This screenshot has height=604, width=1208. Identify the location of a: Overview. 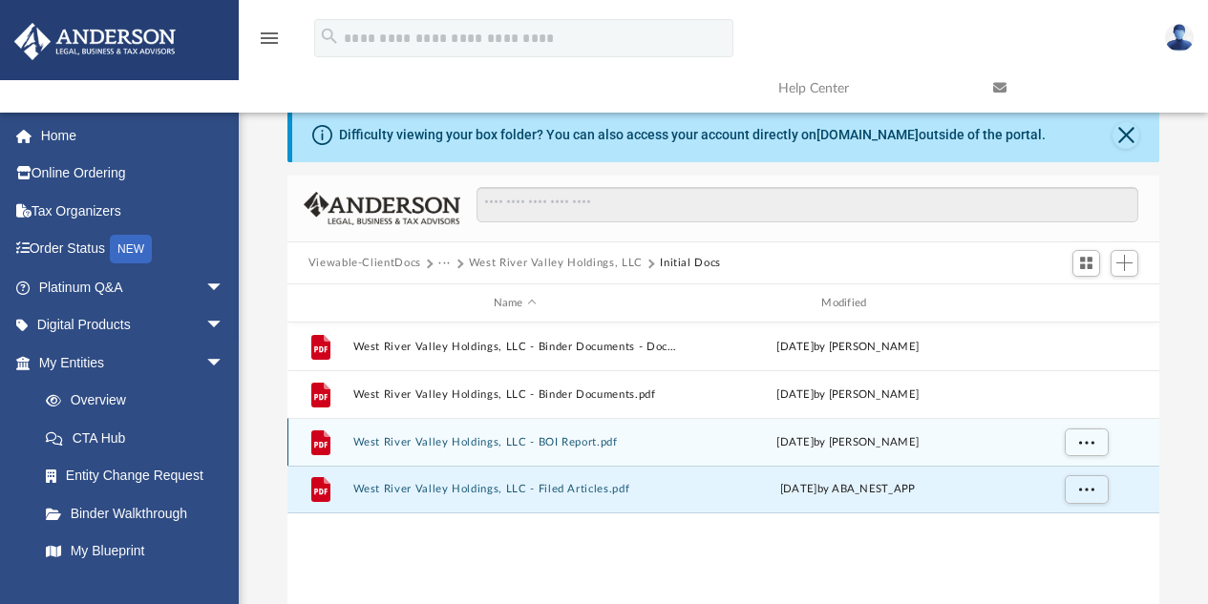
(139, 401).